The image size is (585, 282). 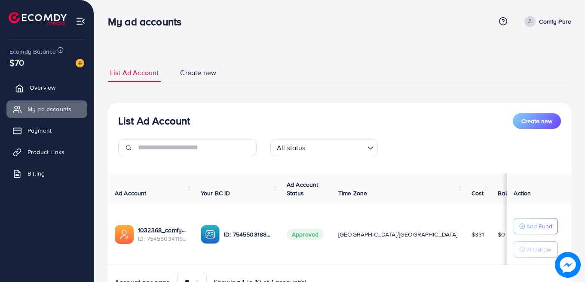 I want to click on h3: My ad accounts, so click(x=148, y=21).